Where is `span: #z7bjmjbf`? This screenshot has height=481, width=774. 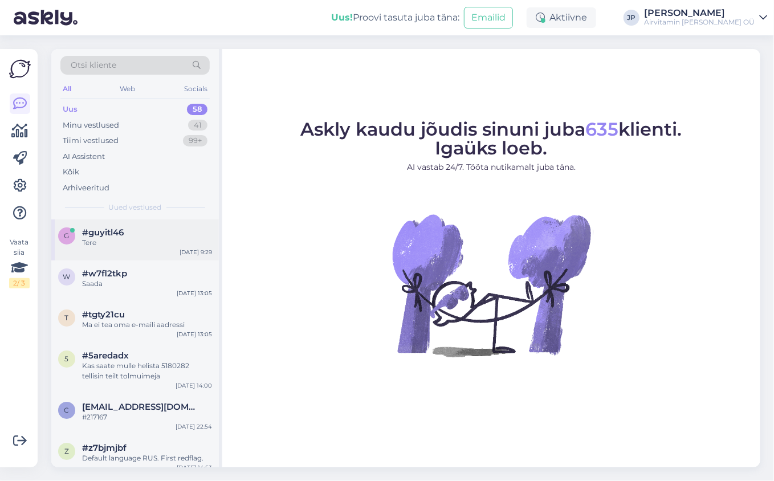
span: #z7bjmjbf is located at coordinates (104, 448).